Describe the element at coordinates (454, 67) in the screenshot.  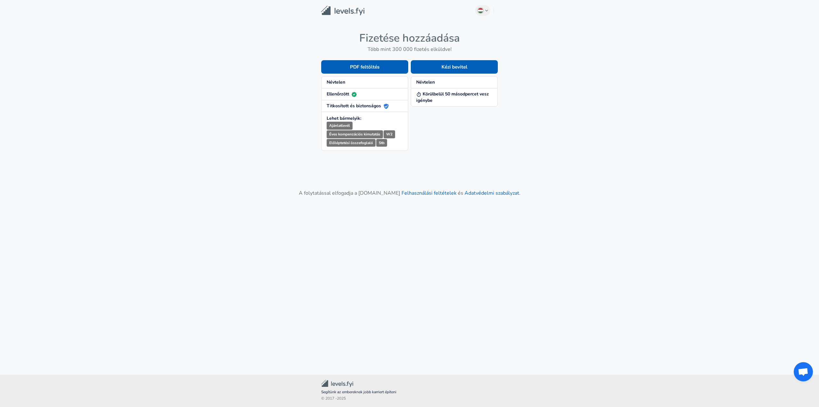
I see `button: Kézi bevitel` at that location.